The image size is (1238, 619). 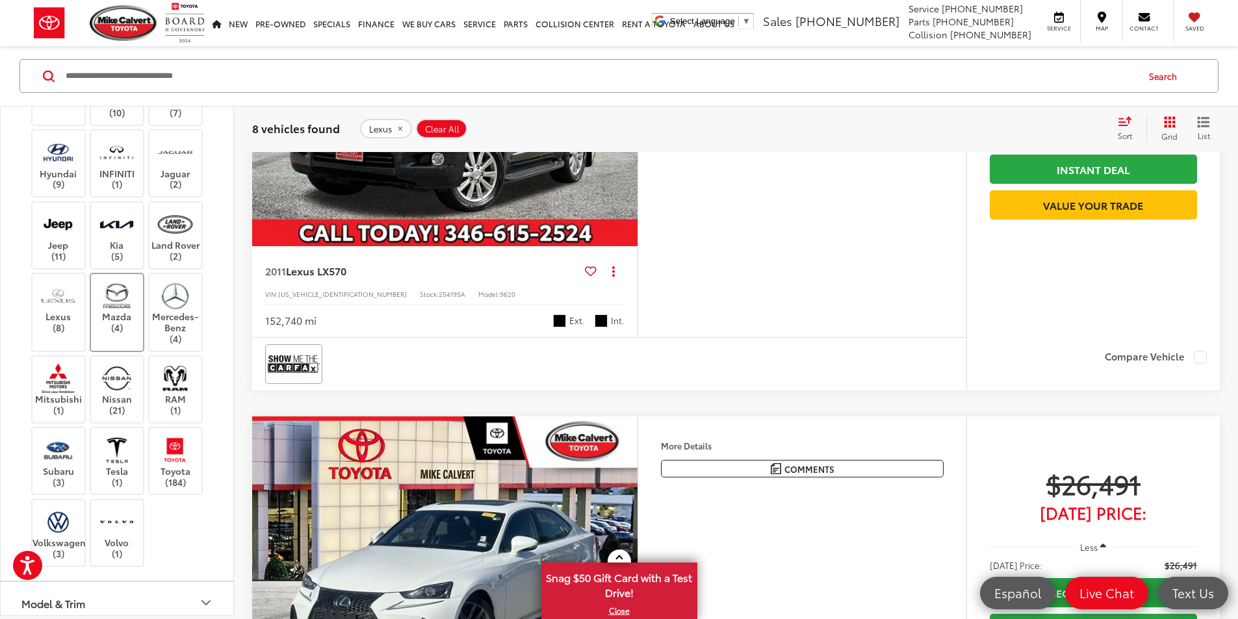 I want to click on span: 570, so click(x=337, y=270).